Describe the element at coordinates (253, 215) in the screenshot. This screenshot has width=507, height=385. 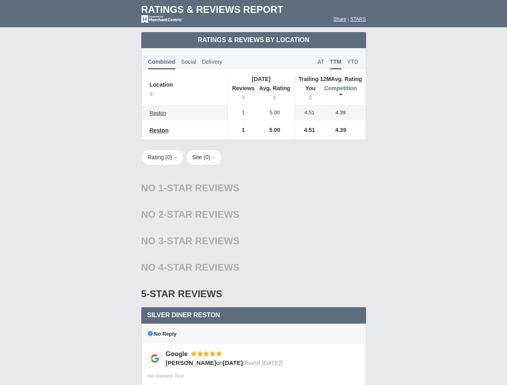
I see `div: No 2-Star Reviews` at that location.